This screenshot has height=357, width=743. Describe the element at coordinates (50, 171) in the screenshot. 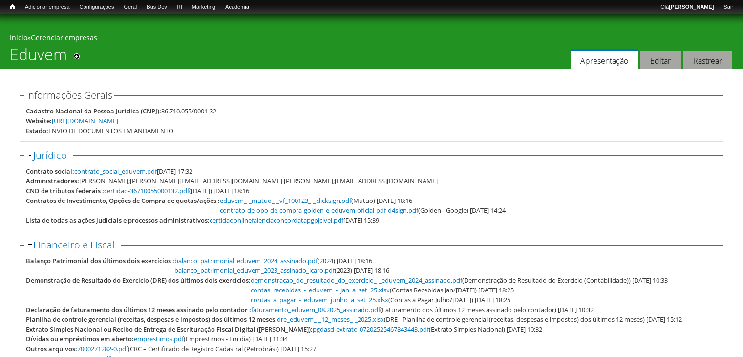

I see `div: Contrato social:` at that location.